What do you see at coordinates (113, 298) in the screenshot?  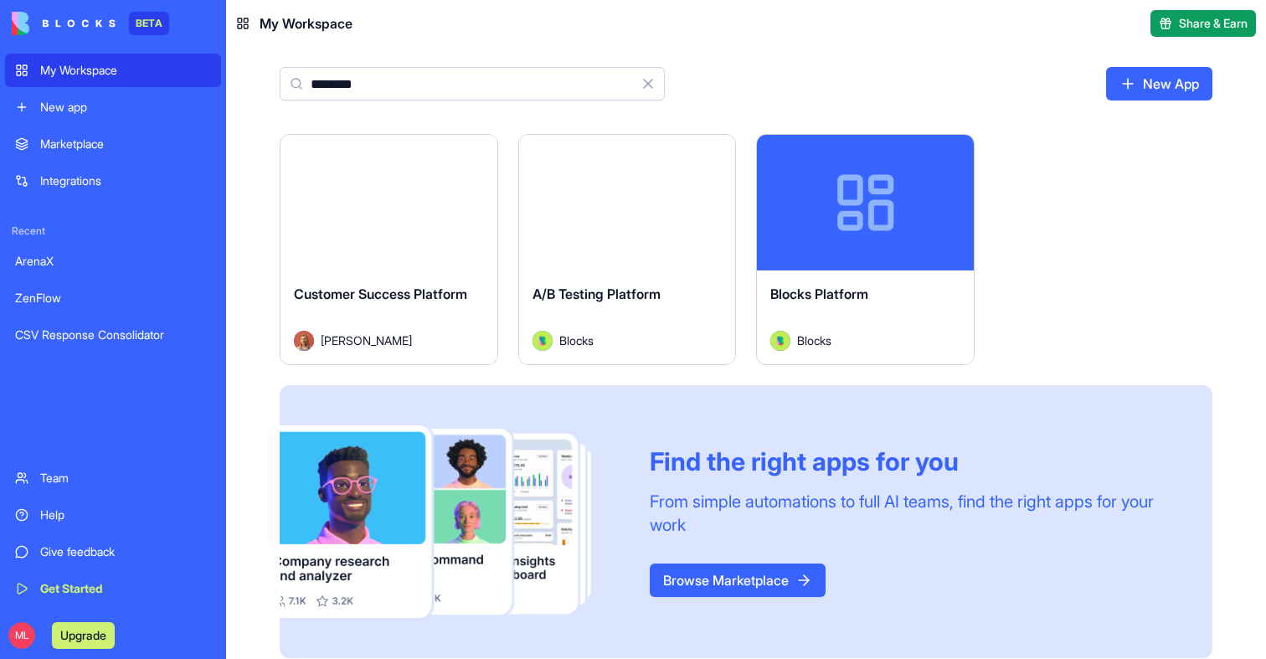 I see `a: ZenFlow` at bounding box center [113, 298].